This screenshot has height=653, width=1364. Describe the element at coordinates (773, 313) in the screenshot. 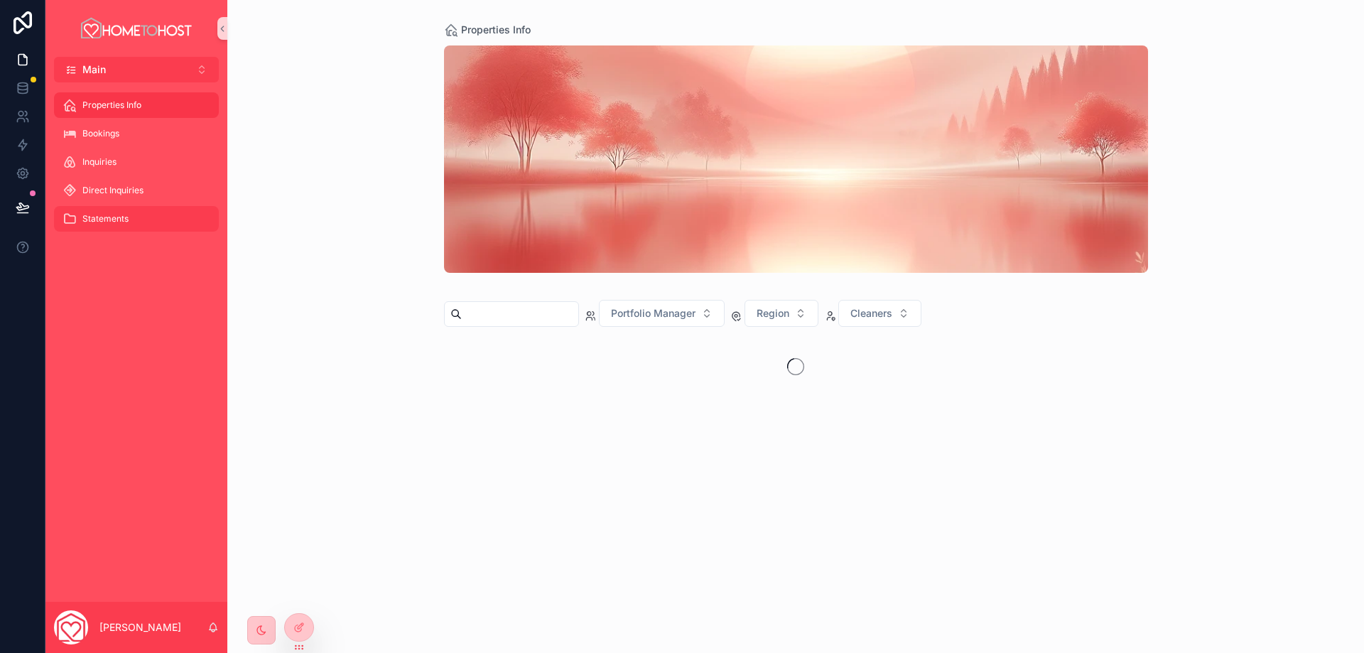

I see `span: Region` at that location.